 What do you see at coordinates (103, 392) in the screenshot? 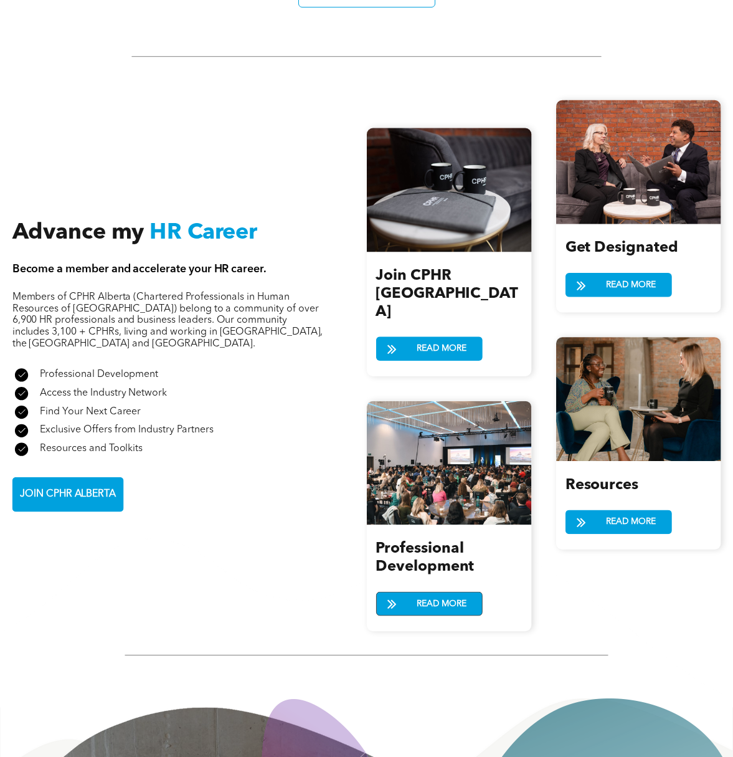
I see `span: Access the Industry Network` at bounding box center [103, 392].